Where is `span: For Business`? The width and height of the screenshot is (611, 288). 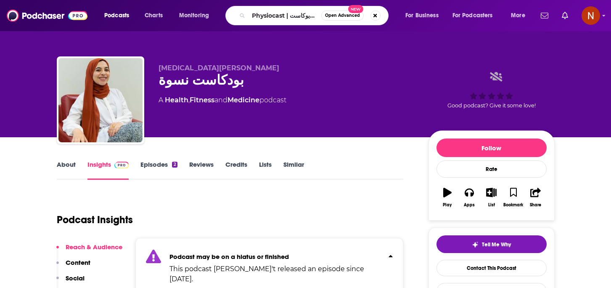
span: For Business is located at coordinates (422, 16).